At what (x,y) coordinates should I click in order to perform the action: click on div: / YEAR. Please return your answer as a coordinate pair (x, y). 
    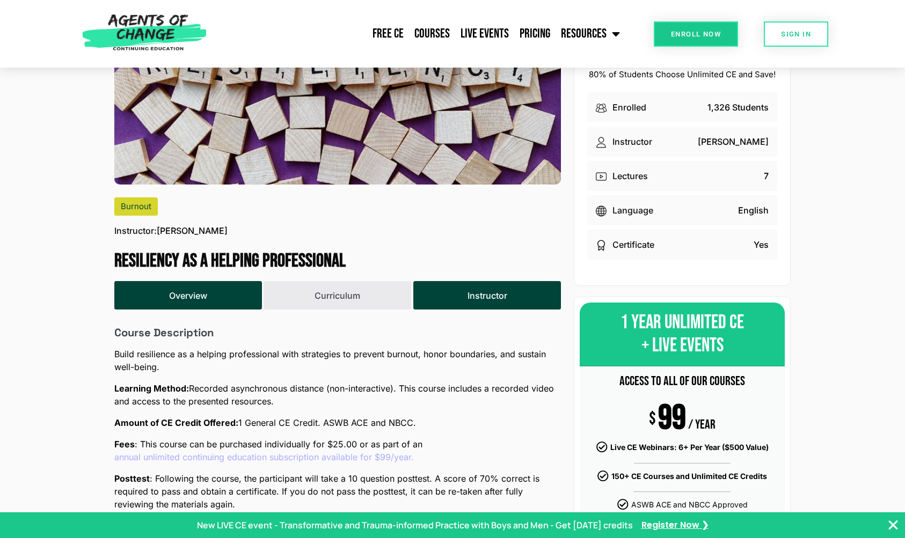
    Looking at the image, I should click on (702, 425).